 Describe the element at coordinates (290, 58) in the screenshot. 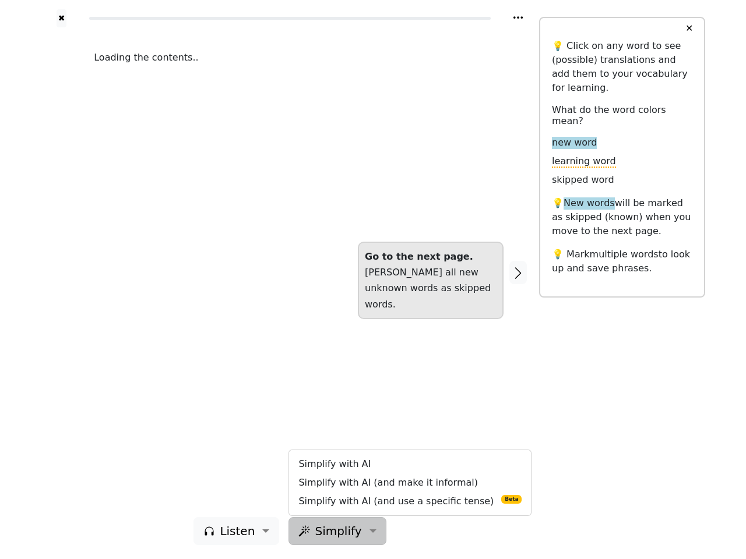

I see `div: Loading the contents..` at that location.